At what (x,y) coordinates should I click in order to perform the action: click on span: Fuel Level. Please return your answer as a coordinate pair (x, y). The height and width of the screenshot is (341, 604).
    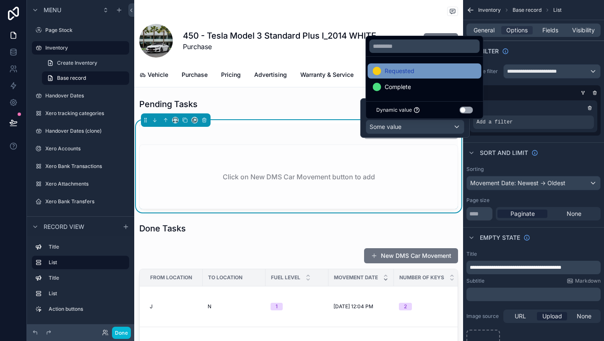
    Looking at the image, I should click on (286, 277).